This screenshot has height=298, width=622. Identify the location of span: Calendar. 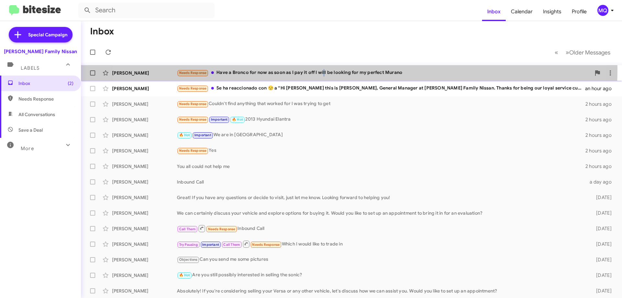
(522, 12).